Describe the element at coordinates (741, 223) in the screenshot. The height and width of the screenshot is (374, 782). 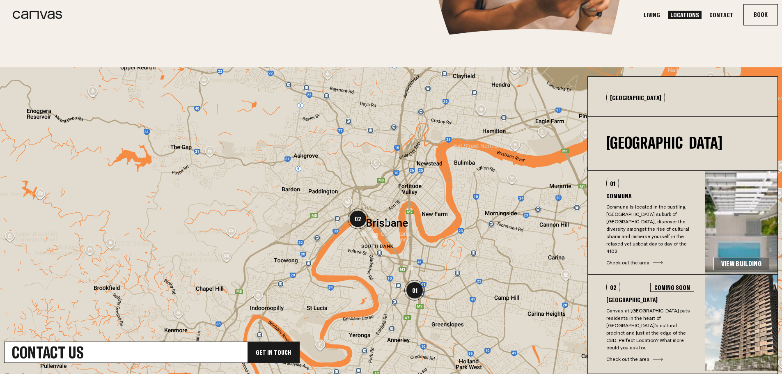
I see `img: 67b7cc4d9422ff3188516097c9650704bc7da4d7-3375x1780.jpg` at that location.